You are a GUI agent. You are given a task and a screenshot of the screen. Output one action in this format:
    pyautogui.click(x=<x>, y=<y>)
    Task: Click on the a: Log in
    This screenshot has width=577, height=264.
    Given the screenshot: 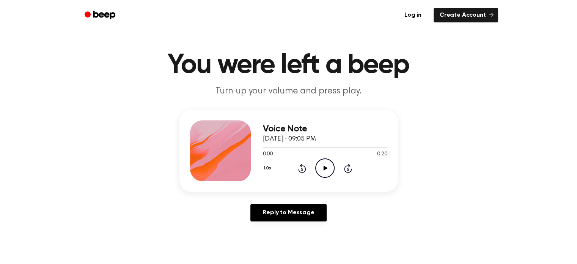 What is the action you would take?
    pyautogui.click(x=413, y=15)
    